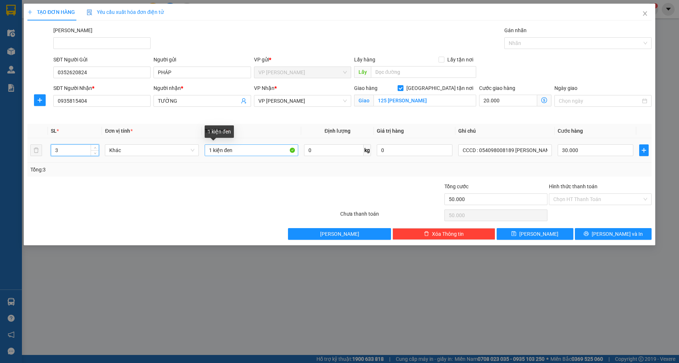 Image resolution: width=679 pixels, height=363 pixels. What do you see at coordinates (515, 30) in the screenshot?
I see `label: Gán nhãn` at bounding box center [515, 30].